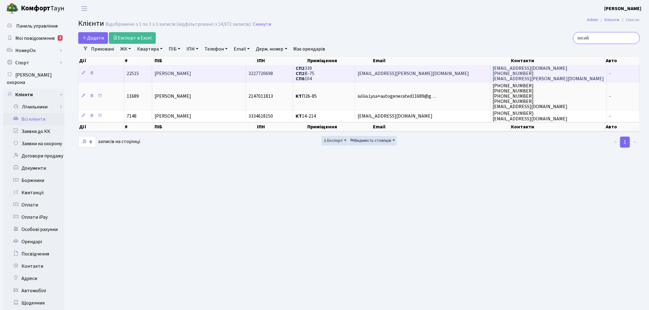 The image size is (649, 310). I want to click on a: Особові рахунки, so click(34, 230).